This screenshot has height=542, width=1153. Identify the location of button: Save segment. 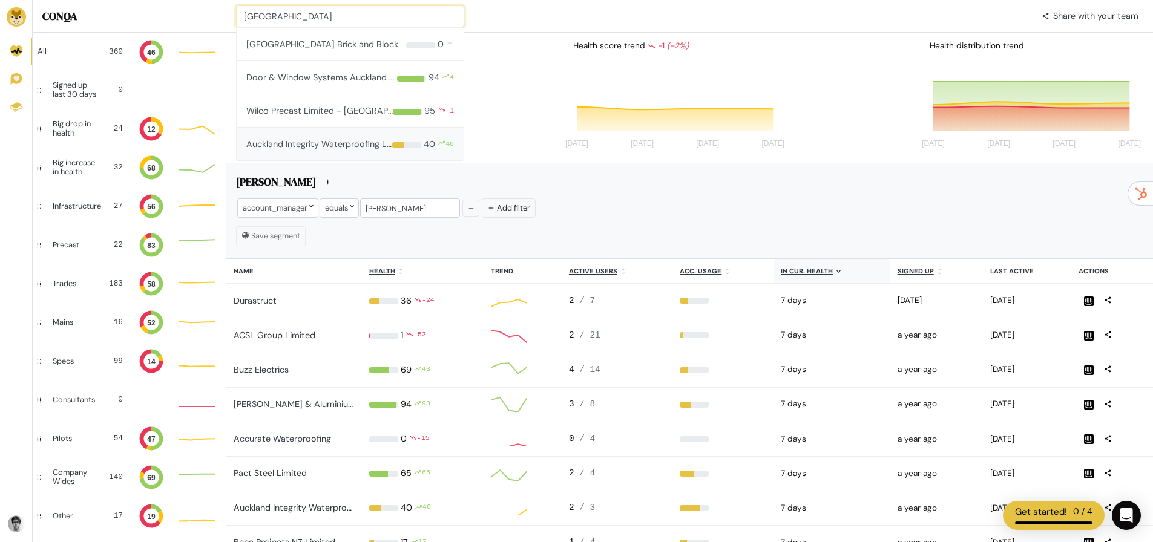
(270, 236).